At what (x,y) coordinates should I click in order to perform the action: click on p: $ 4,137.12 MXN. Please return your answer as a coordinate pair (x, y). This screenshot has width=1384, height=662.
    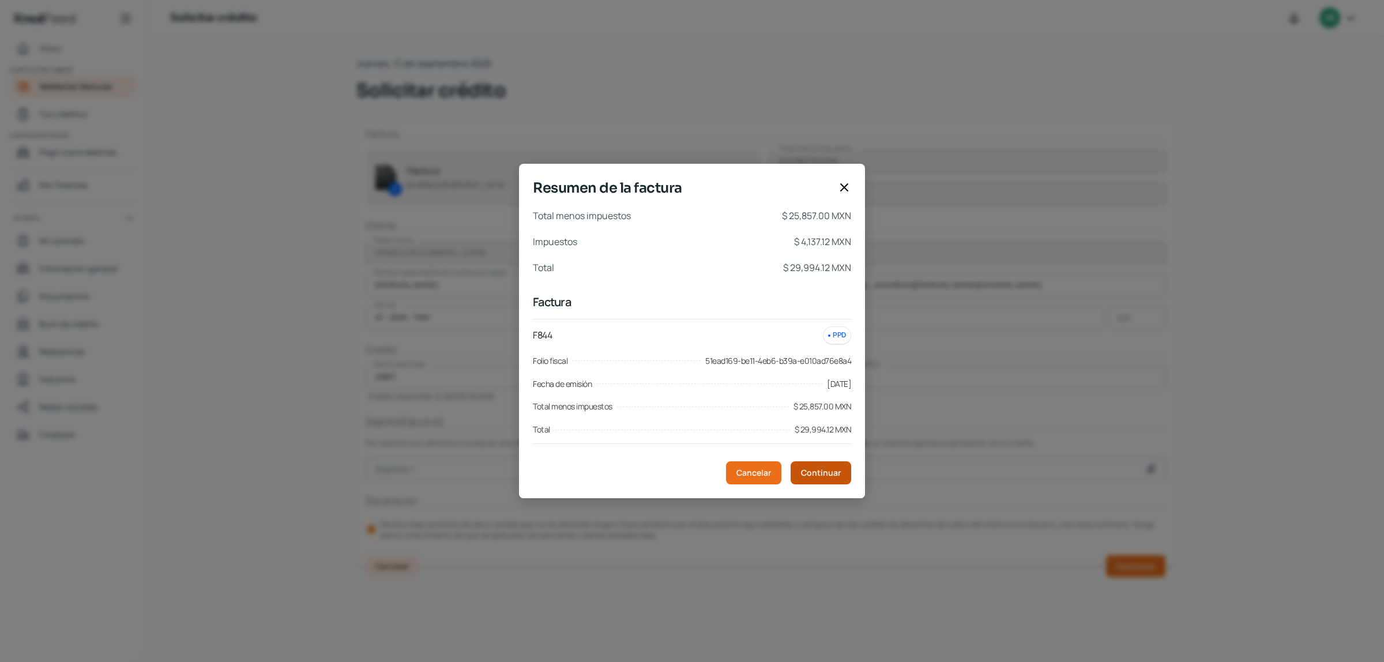
    Looking at the image, I should click on (822, 242).